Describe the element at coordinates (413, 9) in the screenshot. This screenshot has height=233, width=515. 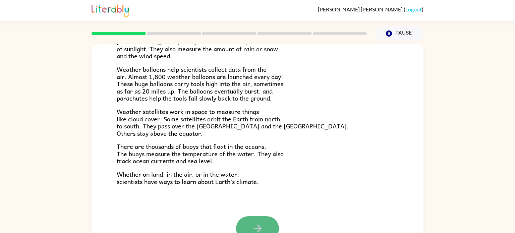
I see `a: Logout` at that location.